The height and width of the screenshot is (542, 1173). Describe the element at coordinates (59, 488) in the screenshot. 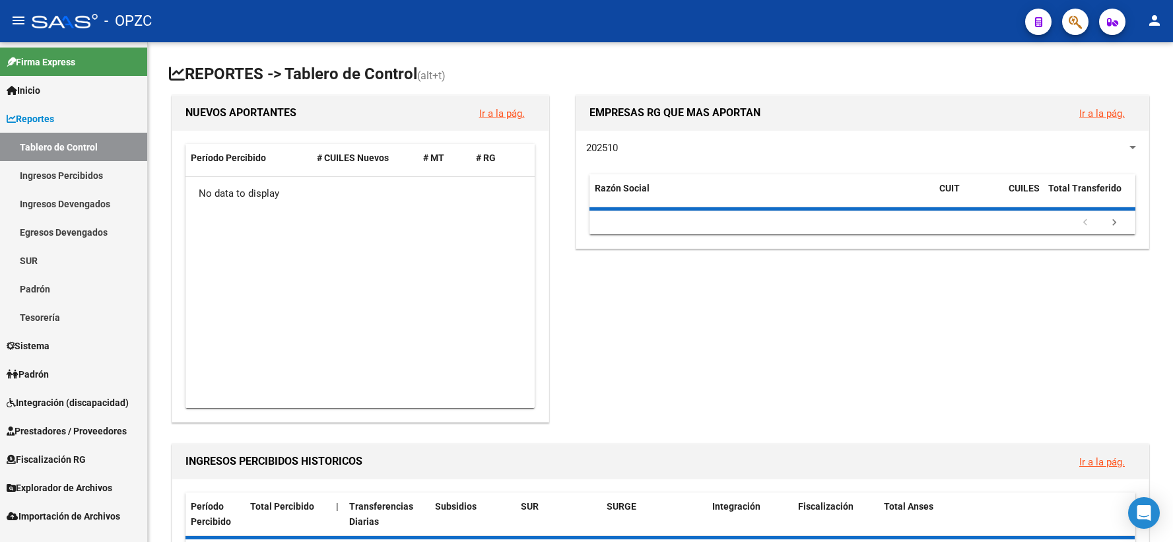

I see `span: Explorador de Archivos` at that location.